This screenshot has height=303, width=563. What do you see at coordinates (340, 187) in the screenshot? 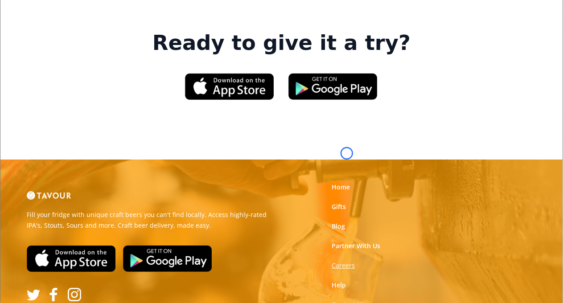
I see `a: Home` at bounding box center [340, 187].